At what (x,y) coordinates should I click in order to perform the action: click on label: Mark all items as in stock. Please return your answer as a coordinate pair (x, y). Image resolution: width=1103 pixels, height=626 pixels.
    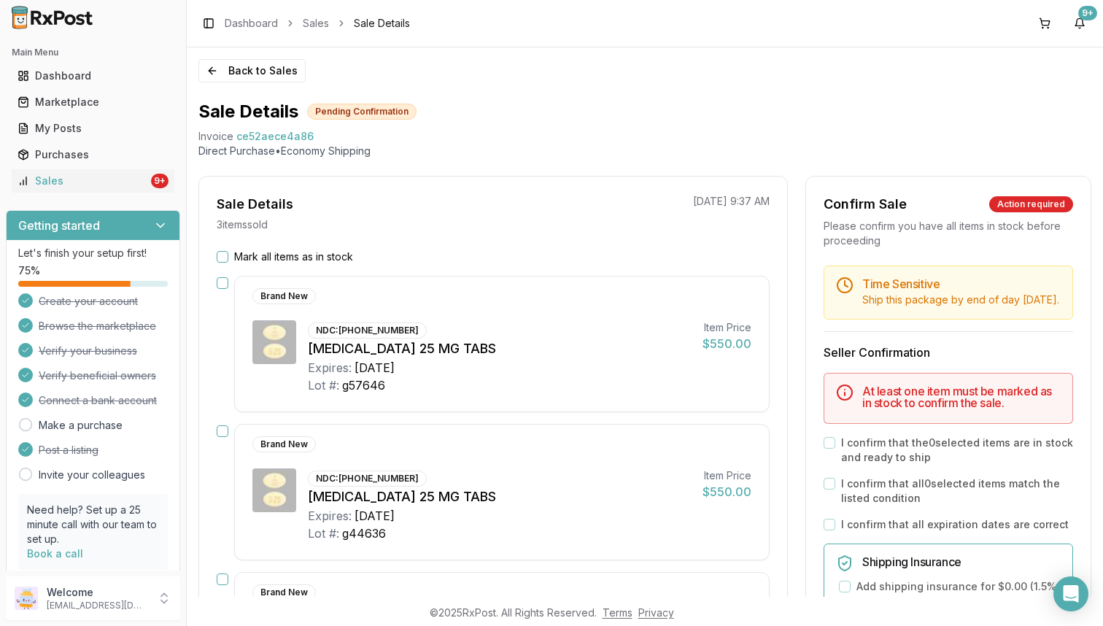
    Looking at the image, I should click on (293, 257).